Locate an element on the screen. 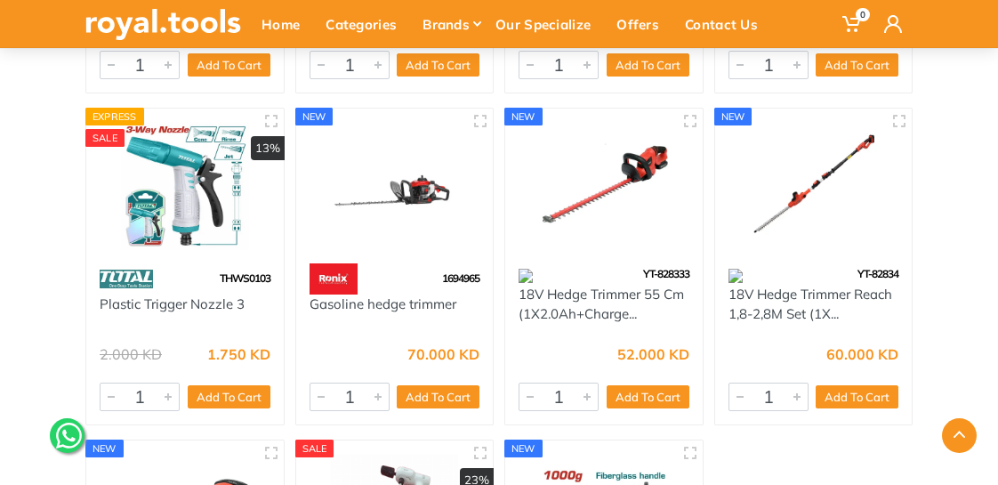 The height and width of the screenshot is (485, 998). span: THWS0103 is located at coordinates (245, 278).